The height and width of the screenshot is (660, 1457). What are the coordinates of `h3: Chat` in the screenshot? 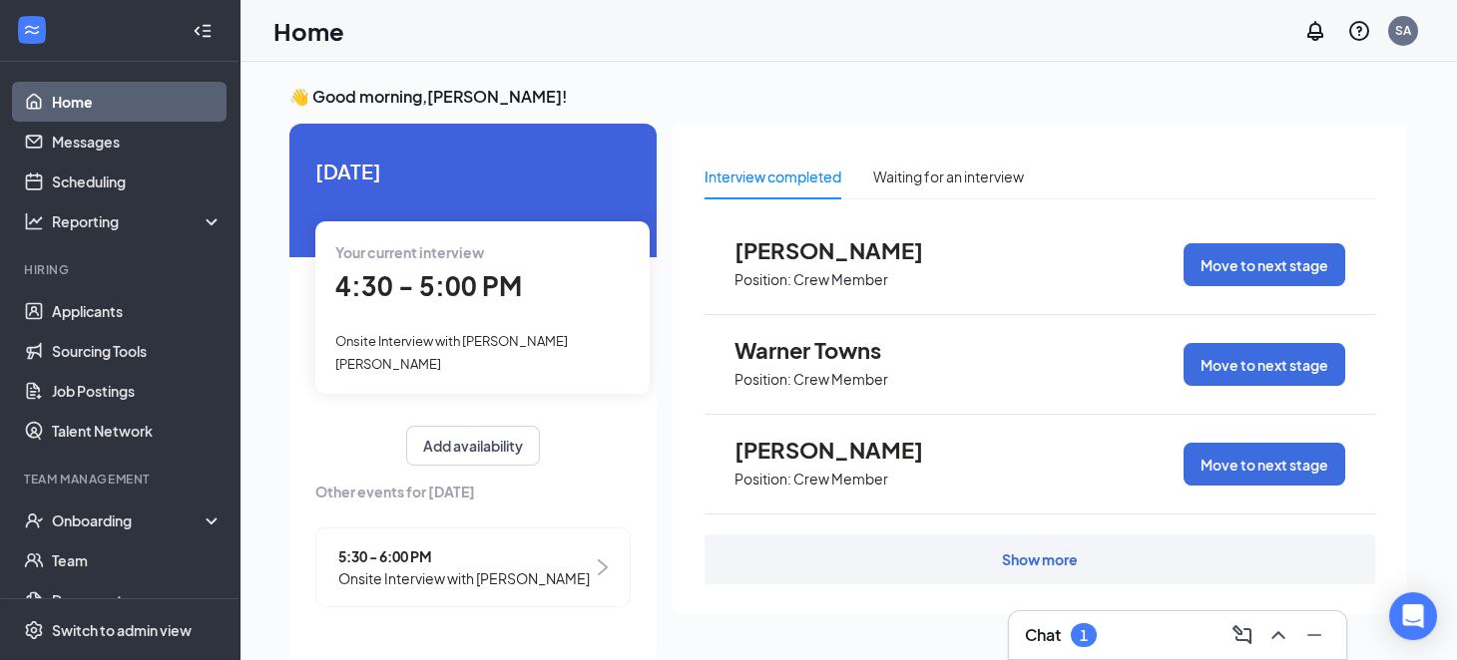 It's located at (1043, 636).